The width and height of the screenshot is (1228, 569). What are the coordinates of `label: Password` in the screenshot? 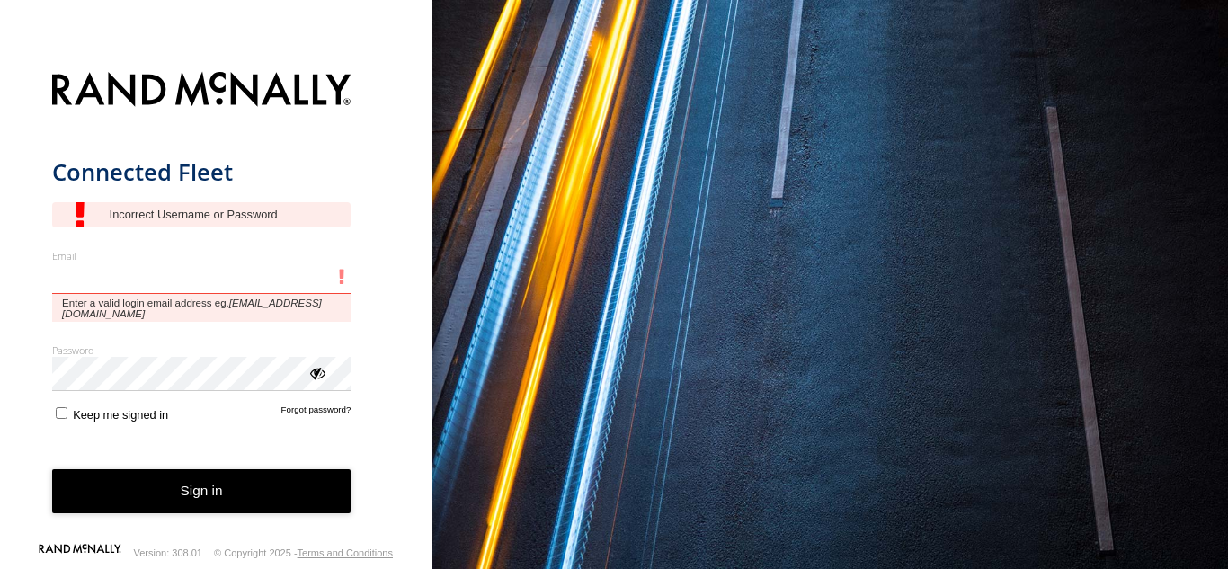 It's located at (201, 350).